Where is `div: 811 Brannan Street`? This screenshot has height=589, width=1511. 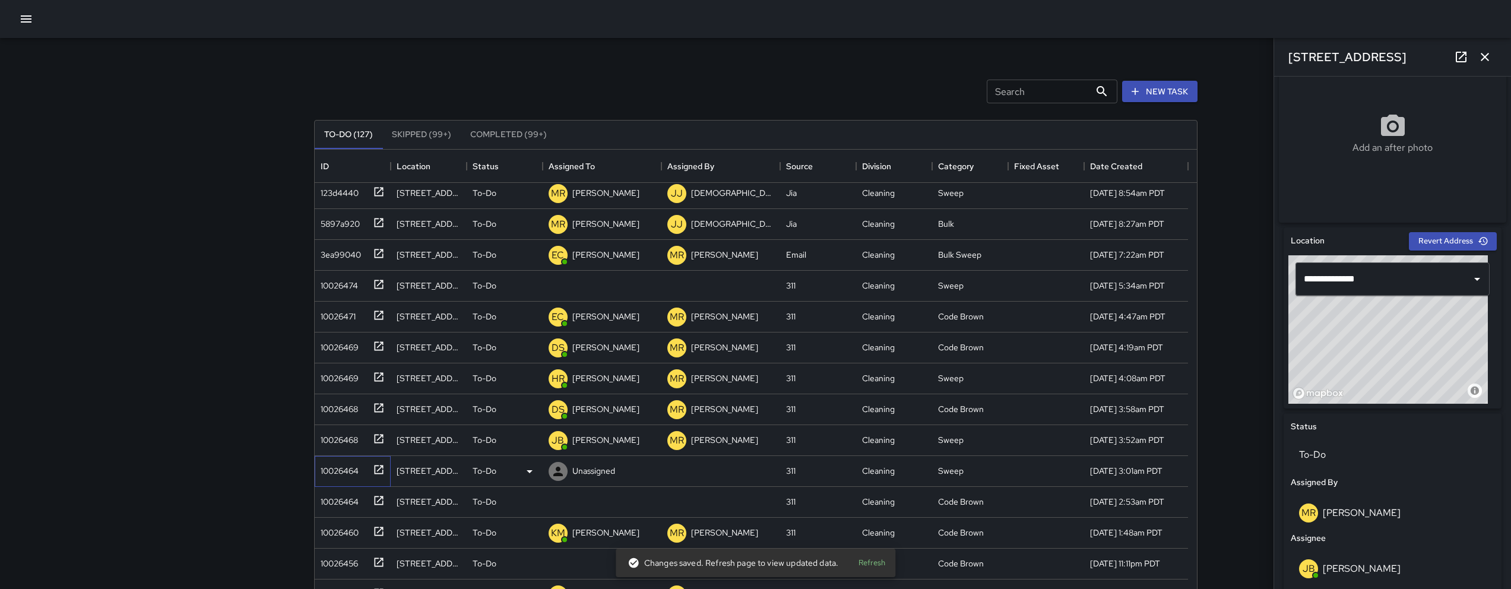
div: 811 Brannan Street is located at coordinates (429, 502).